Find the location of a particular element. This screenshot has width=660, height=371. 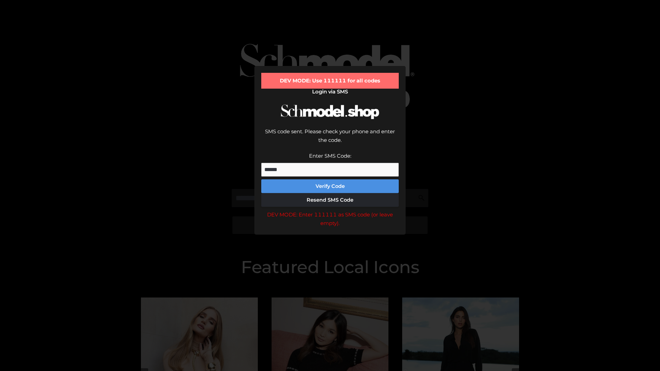

button: Resend SMS Code is located at coordinates (330, 200).